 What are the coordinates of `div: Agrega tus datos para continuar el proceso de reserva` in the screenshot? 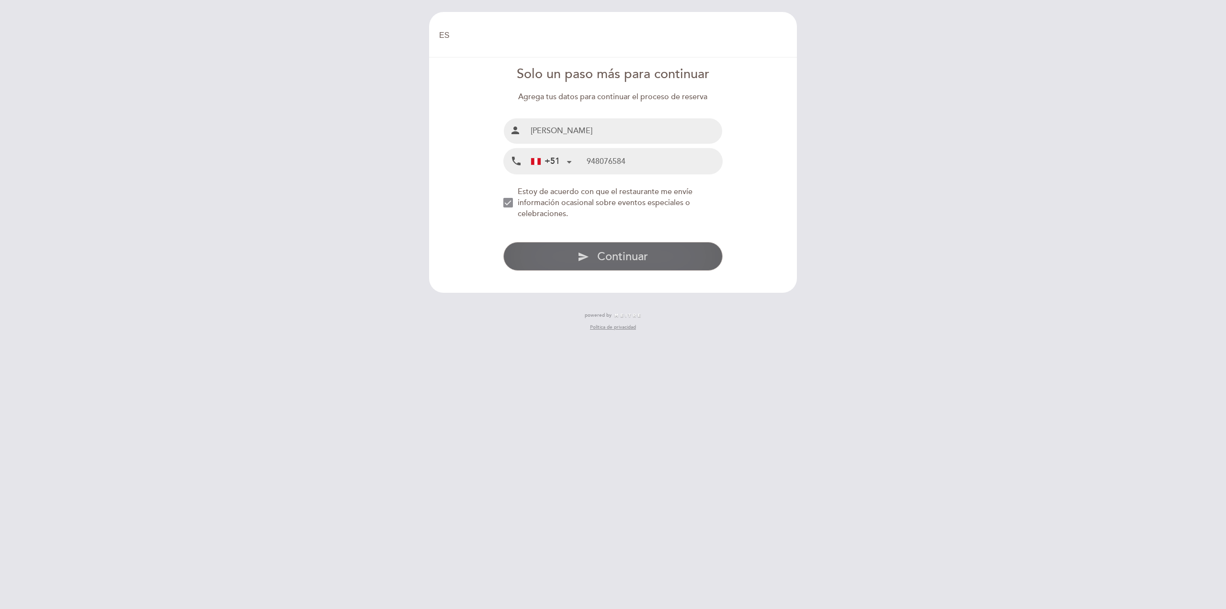 It's located at (613, 97).